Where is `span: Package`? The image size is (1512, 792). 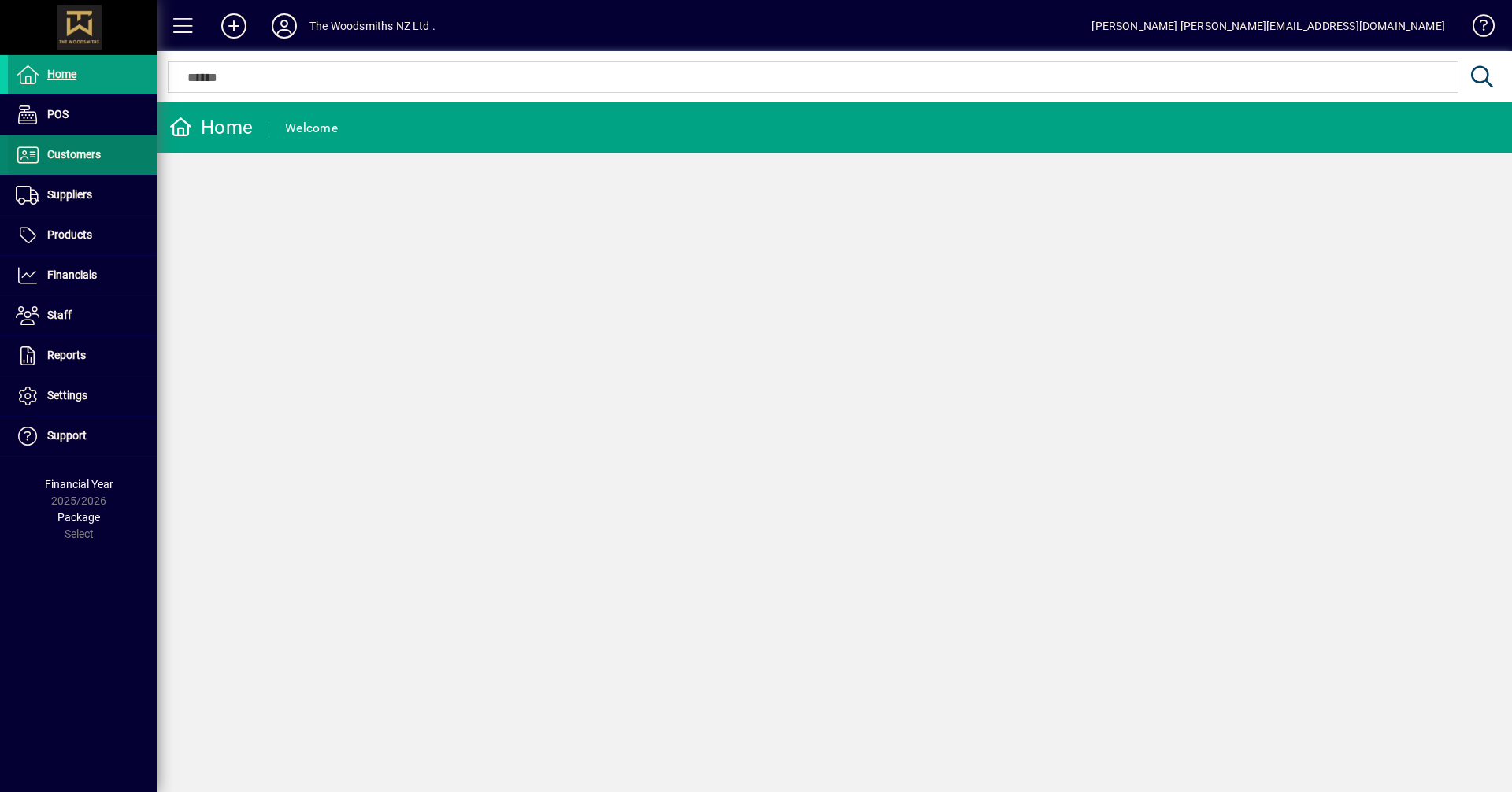 span: Package is located at coordinates (79, 518).